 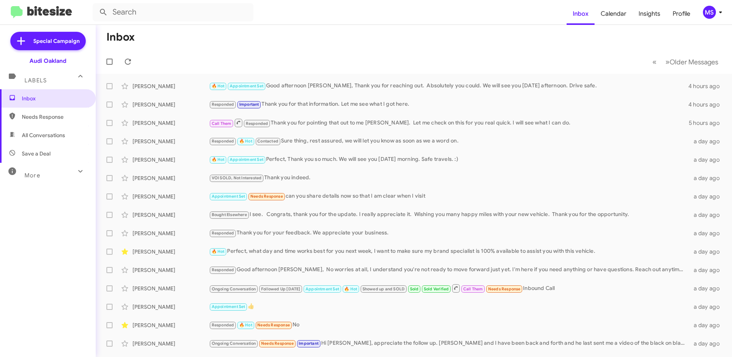 What do you see at coordinates (414, 289) in the screenshot?
I see `span: Sold` at bounding box center [414, 289].